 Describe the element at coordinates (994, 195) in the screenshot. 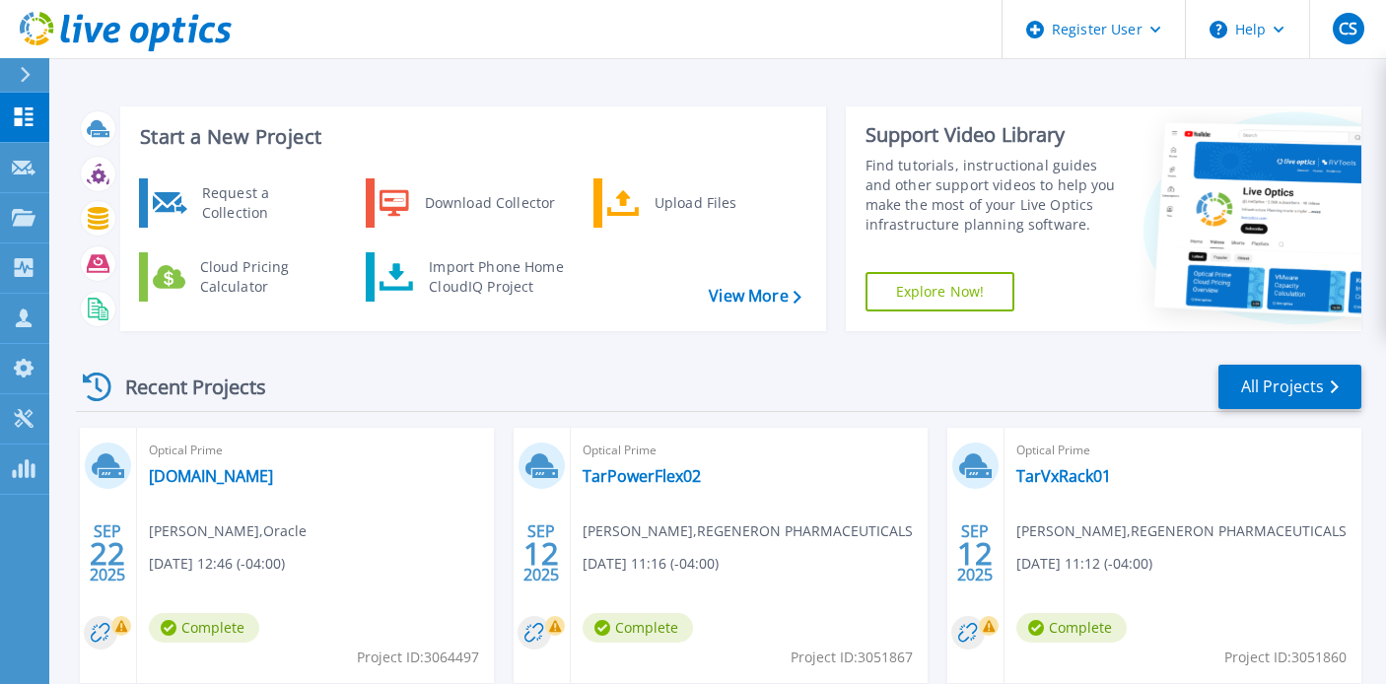

I see `div: Find tutorials, instructional guides and other support videos to help you make the most of your L...` at that location.